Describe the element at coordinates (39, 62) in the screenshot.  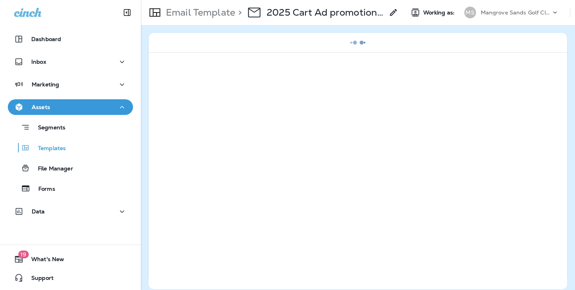
I see `p: Inbox` at that location.